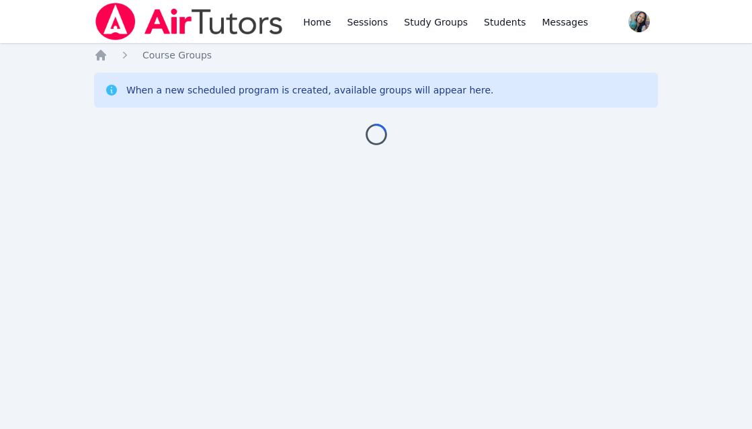 This screenshot has height=429, width=752. Describe the element at coordinates (177, 55) in the screenshot. I see `span: Course Groups` at that location.